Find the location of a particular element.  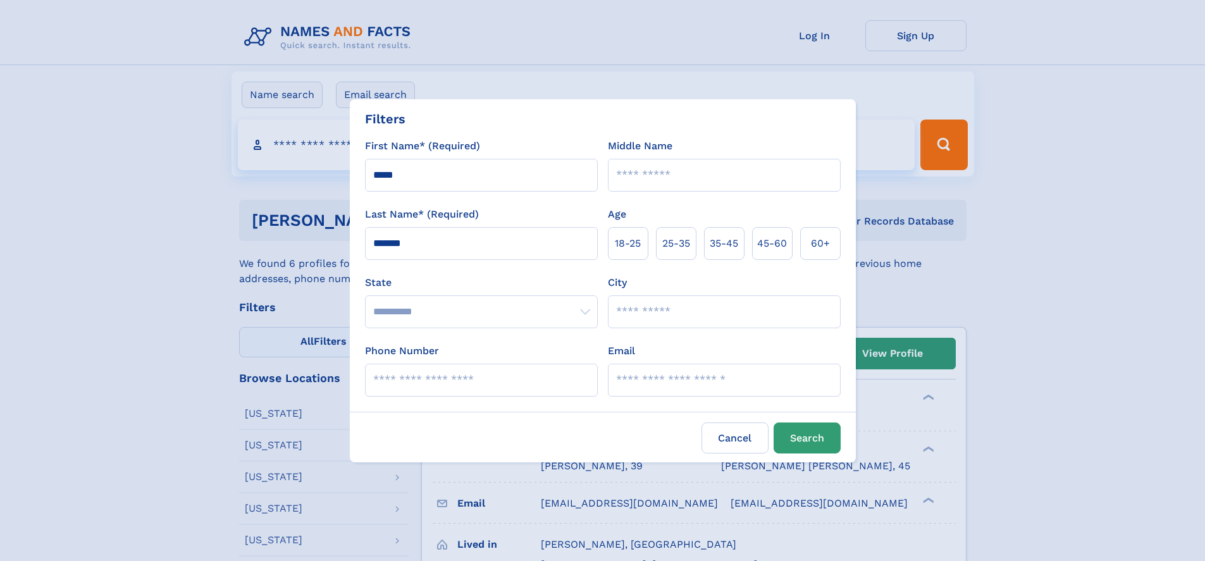

label: Phone Number is located at coordinates (402, 351).